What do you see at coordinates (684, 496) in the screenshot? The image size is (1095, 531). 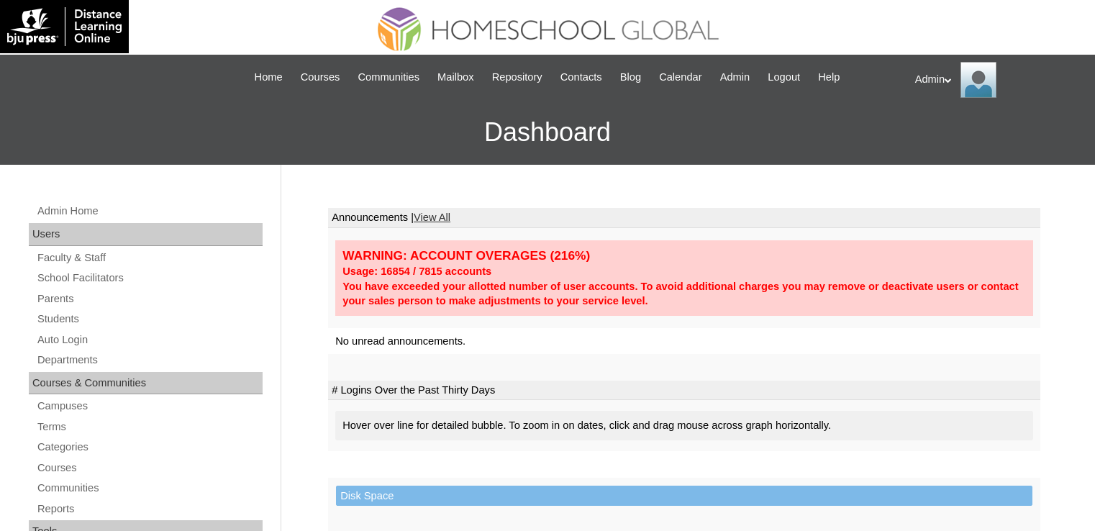 I see `td: Disk Space` at bounding box center [684, 496].